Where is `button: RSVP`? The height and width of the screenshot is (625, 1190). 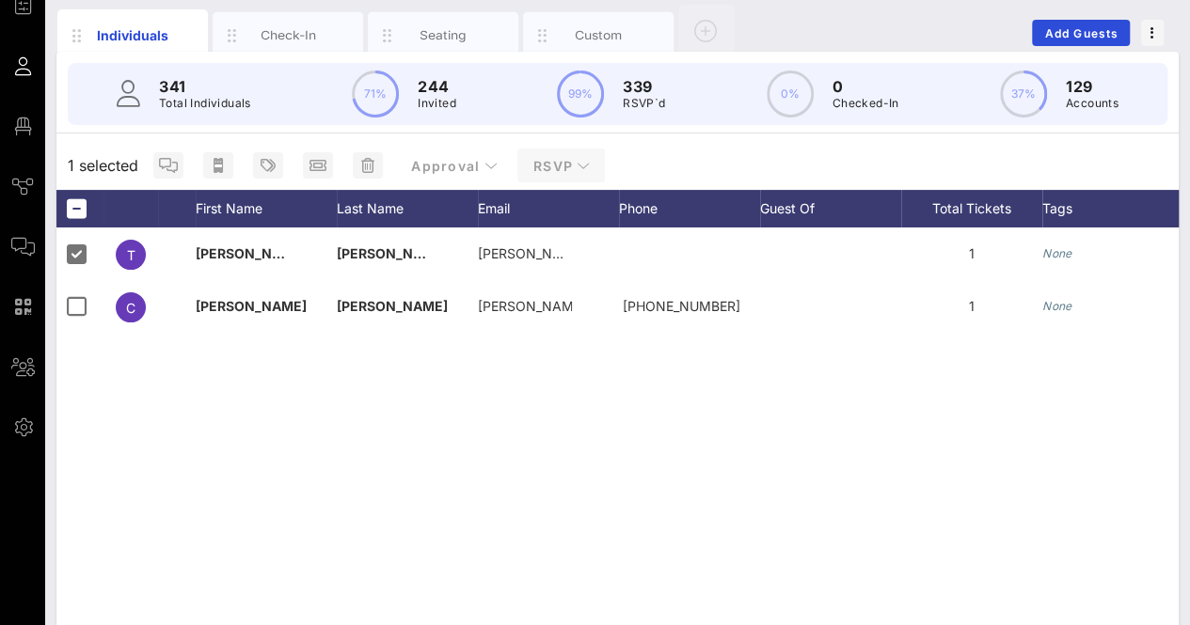
button: RSVP is located at coordinates (561, 166).